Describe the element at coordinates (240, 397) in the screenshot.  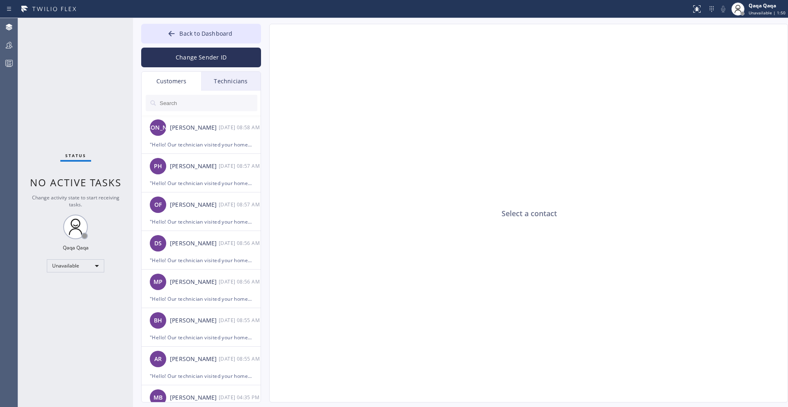
I see `div: 09/04/2025 9:35 AM` at that location.